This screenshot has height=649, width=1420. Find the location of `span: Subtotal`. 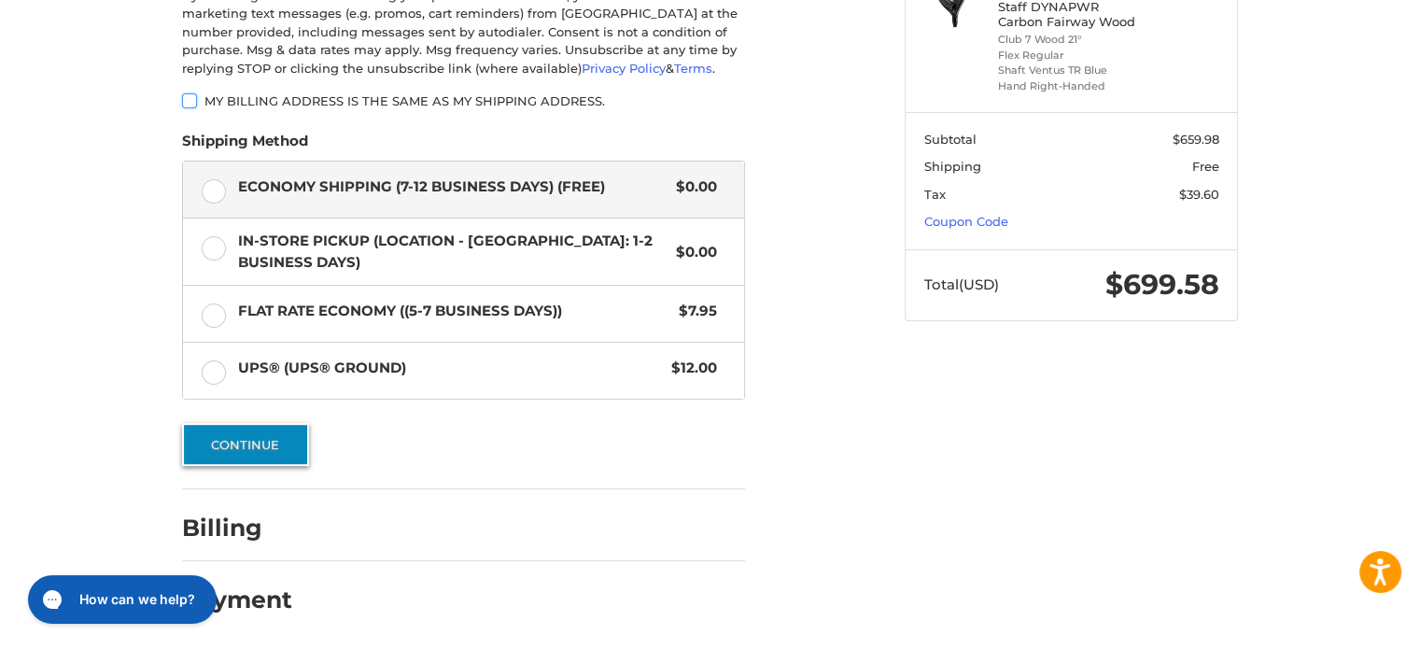

span: Subtotal is located at coordinates (950, 139).